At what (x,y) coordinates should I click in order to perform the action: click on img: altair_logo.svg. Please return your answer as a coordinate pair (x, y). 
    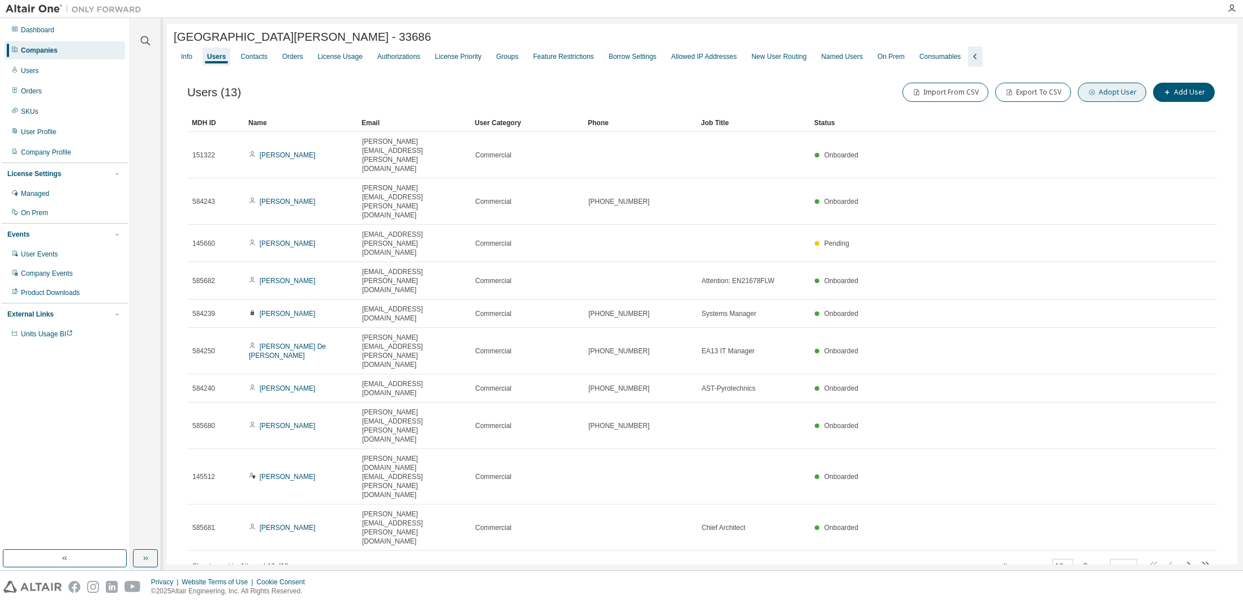
    Looking at the image, I should click on (32, 586).